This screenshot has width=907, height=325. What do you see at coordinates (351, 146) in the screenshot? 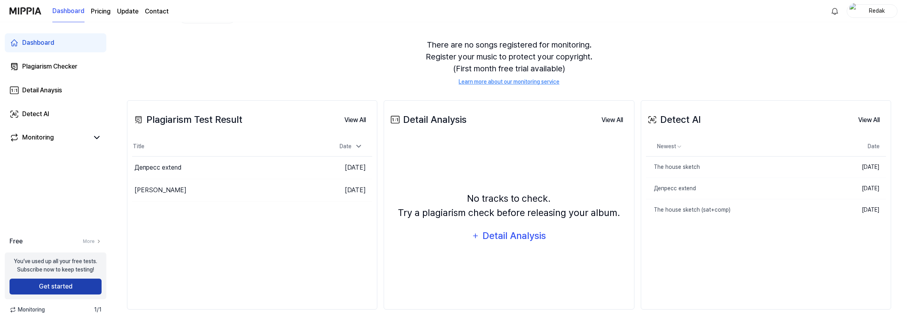
I see `div: Date` at bounding box center [351, 146].